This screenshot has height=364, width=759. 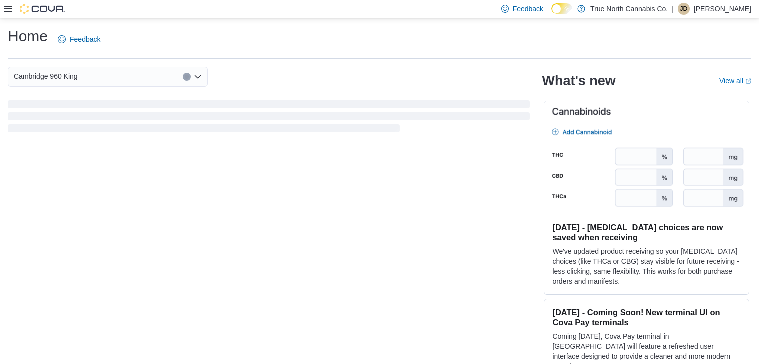 What do you see at coordinates (562, 8) in the screenshot?
I see `input: Dark Mode` at bounding box center [562, 8].